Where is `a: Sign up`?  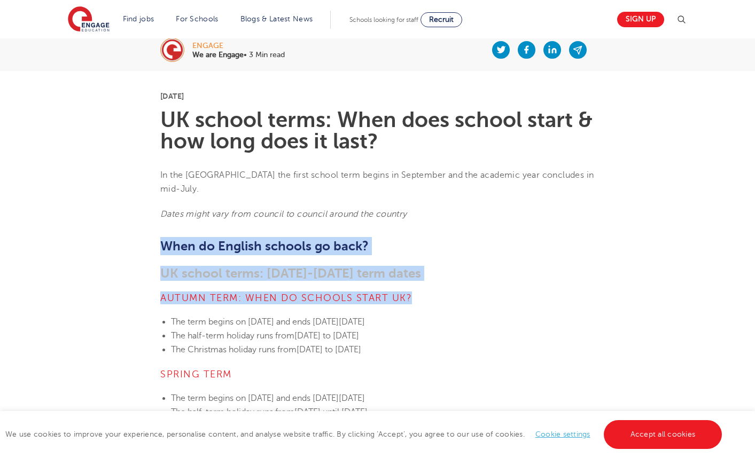 a: Sign up is located at coordinates (640, 19).